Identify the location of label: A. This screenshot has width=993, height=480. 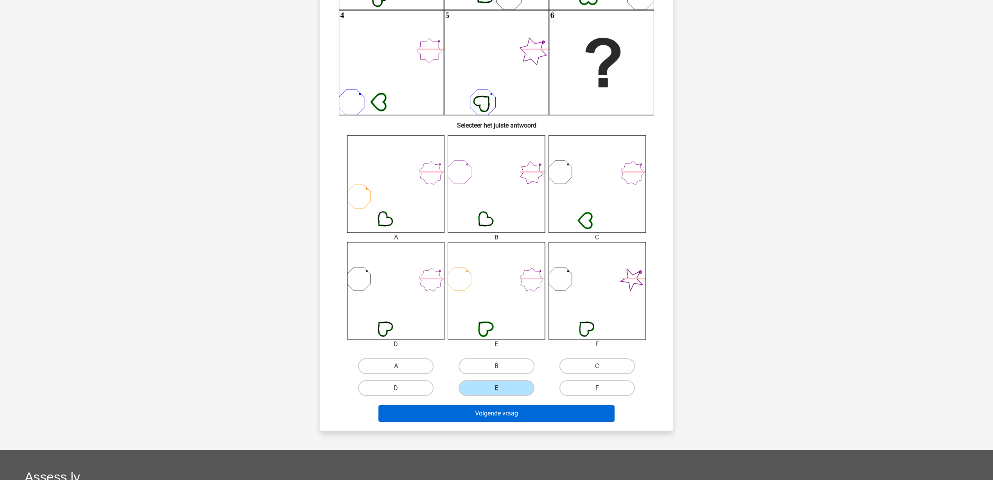
(396, 366).